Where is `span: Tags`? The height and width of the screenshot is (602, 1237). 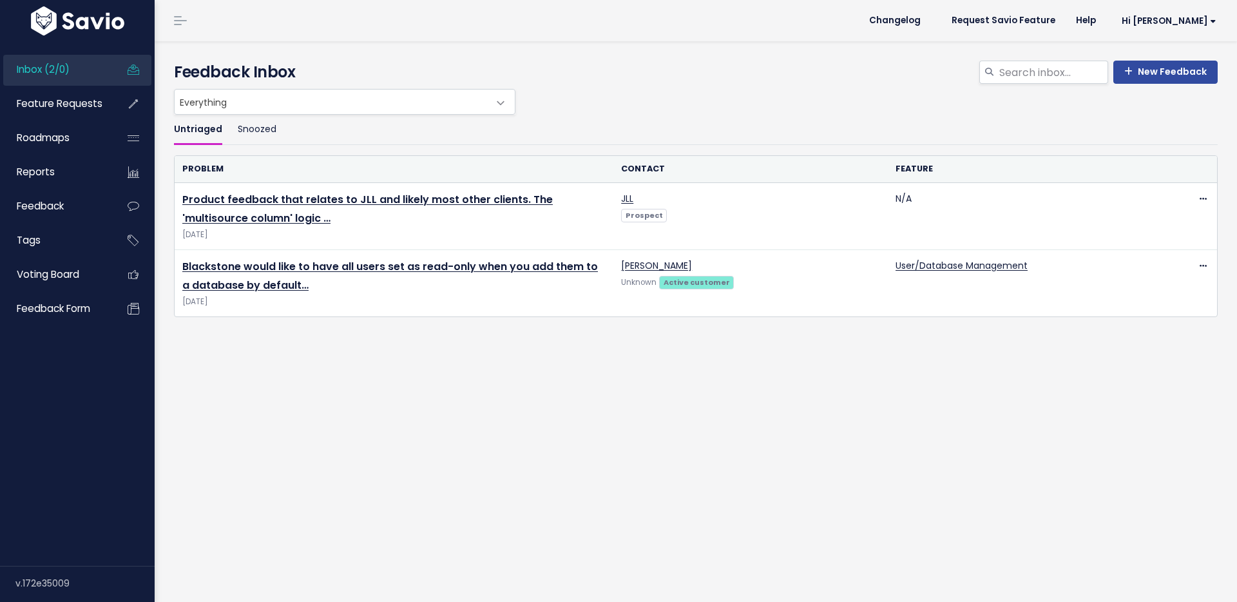 span: Tags is located at coordinates (28, 240).